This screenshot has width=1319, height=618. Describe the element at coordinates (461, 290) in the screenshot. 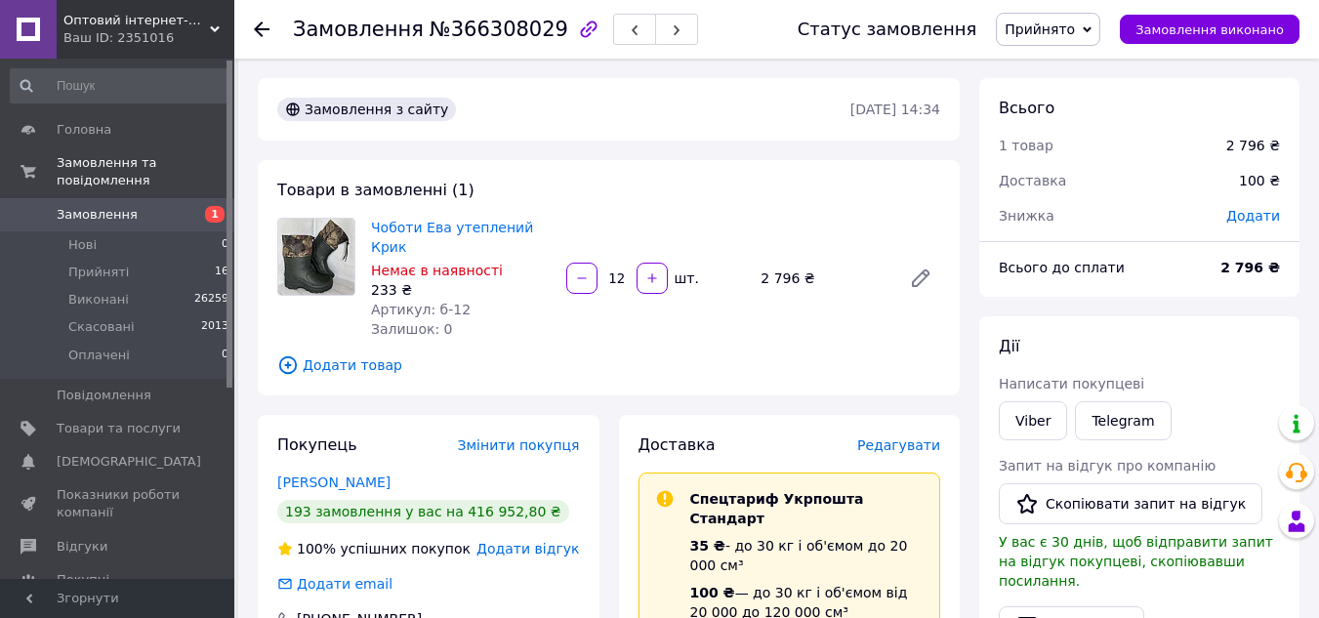

I see `div: 233 ₴` at that location.